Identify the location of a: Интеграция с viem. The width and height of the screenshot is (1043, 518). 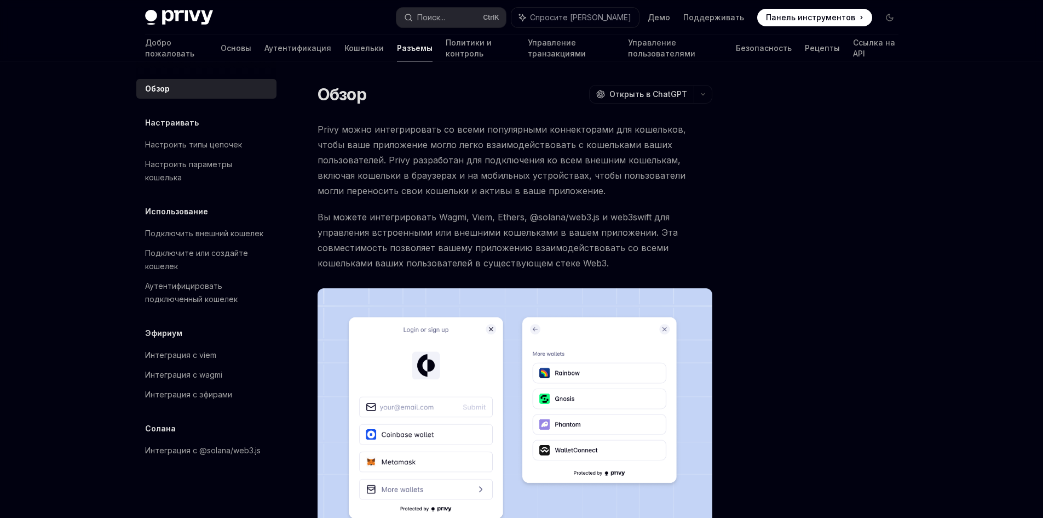
(206, 355).